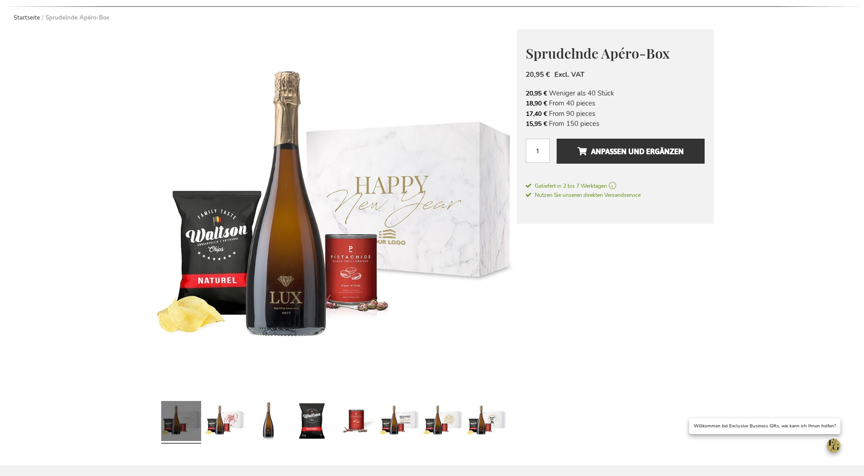 This screenshot has width=864, height=476. What do you see at coordinates (356, 422) in the screenshot?
I see `a: P-Stash Pistachios Black Chili Orange` at bounding box center [356, 422].